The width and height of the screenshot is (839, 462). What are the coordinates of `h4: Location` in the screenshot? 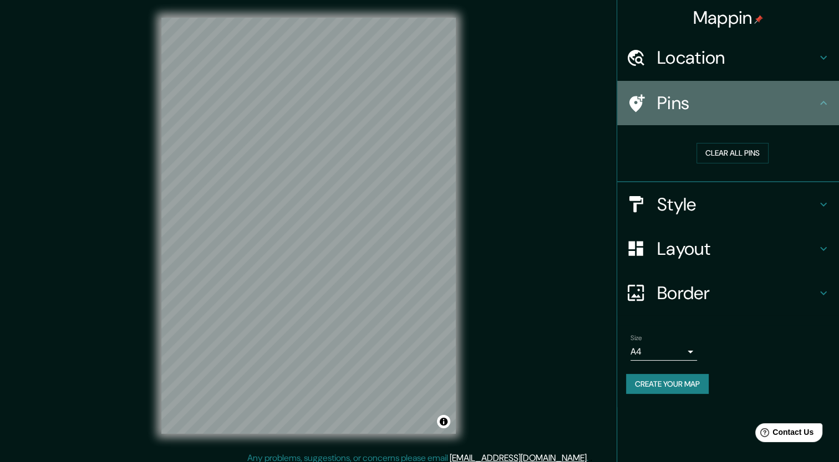 It's located at (737, 58).